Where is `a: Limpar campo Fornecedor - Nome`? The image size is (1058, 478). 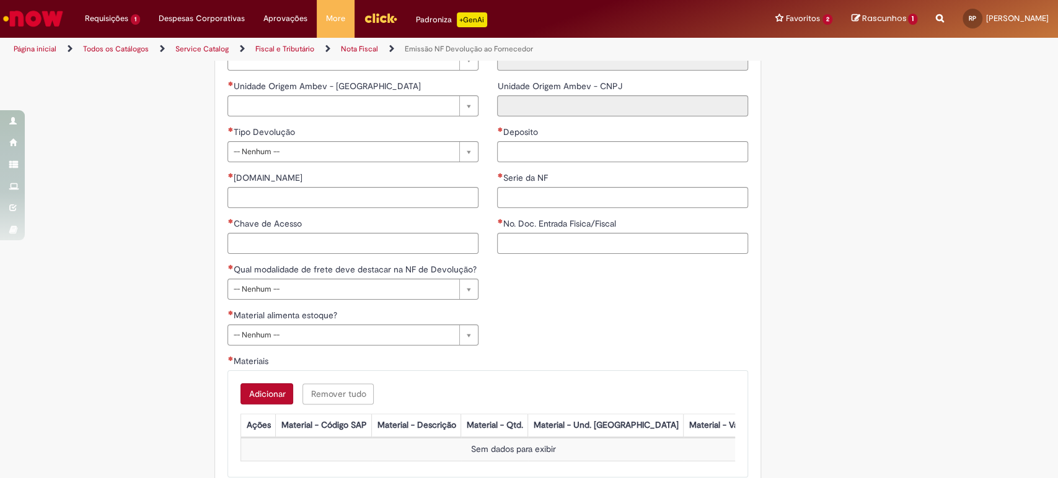 a: Limpar campo Fornecedor - Nome is located at coordinates (353, 60).